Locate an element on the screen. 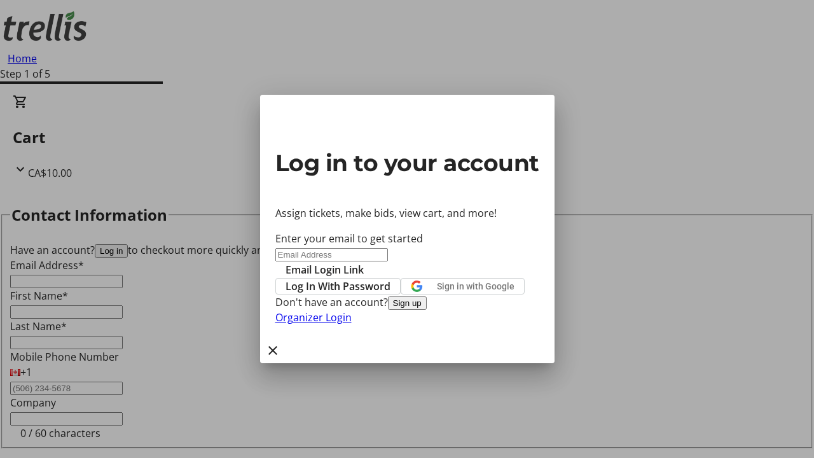 The height and width of the screenshot is (458, 814). button: Sign up is located at coordinates (407, 303).